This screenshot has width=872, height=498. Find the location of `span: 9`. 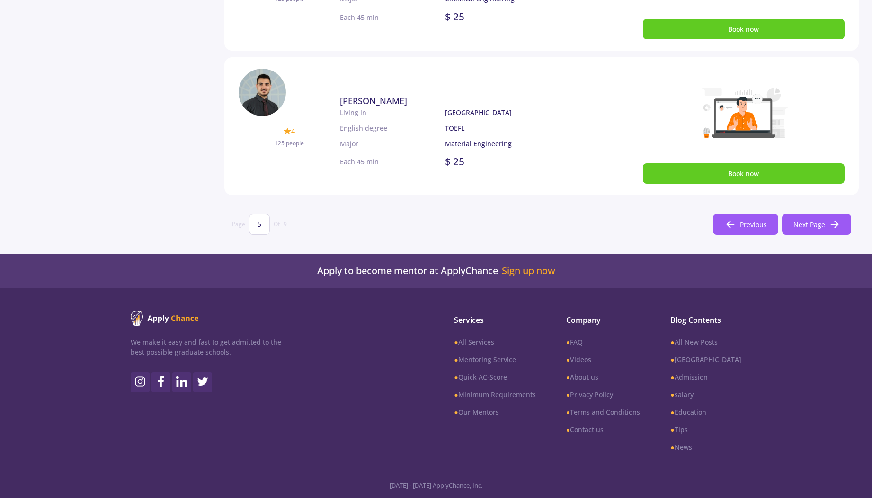

span: 9 is located at coordinates (285, 224).